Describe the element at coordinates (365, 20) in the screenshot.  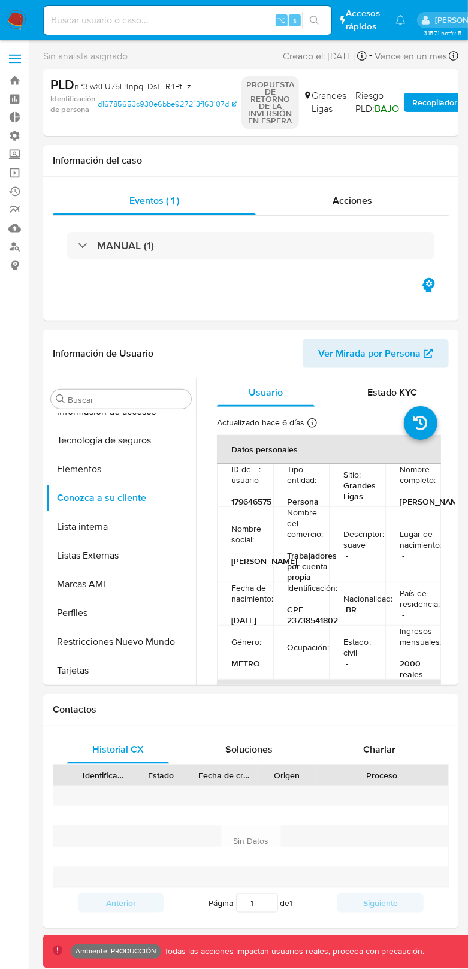
I see `span: Accesos rápidos` at that location.